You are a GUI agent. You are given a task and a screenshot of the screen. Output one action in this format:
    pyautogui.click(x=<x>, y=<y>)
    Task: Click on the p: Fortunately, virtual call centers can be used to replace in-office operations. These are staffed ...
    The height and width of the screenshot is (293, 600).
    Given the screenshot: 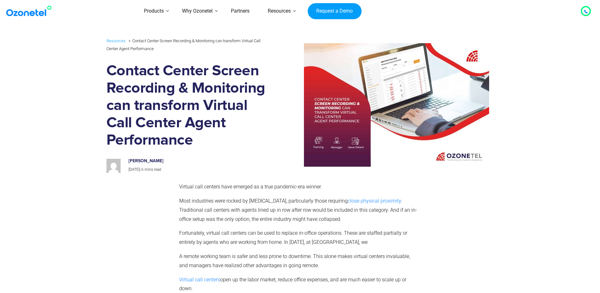 What is the action you would take?
    pyautogui.click(x=299, y=238)
    